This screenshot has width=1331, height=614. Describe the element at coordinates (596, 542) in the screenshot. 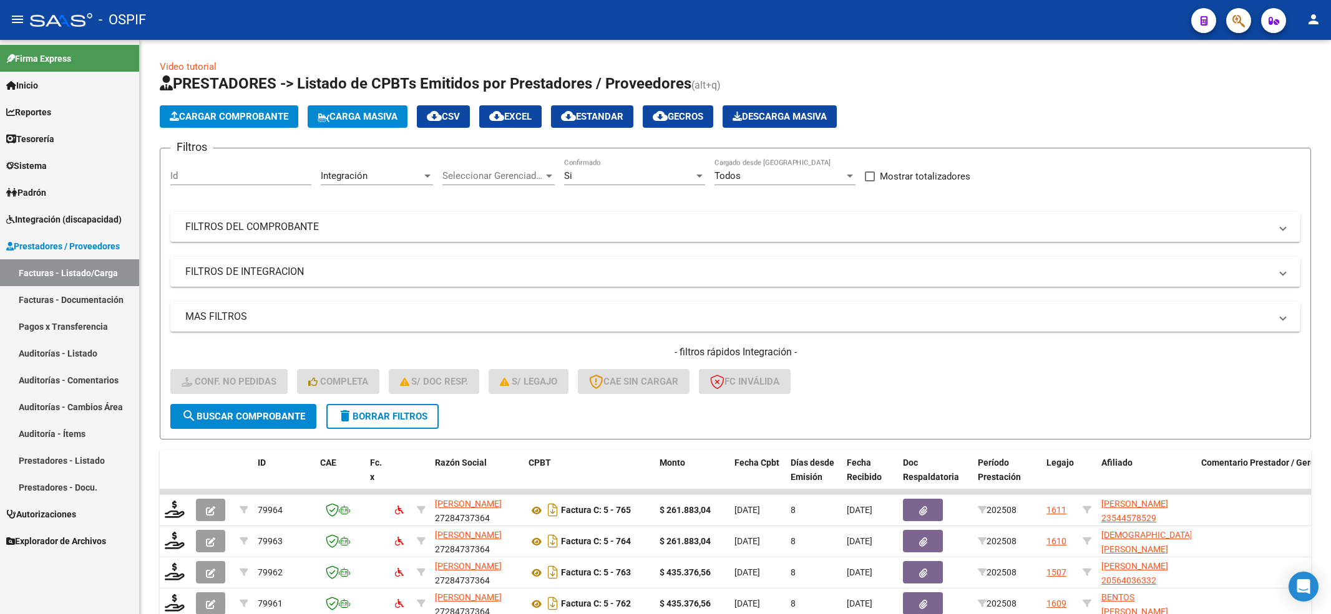

I see `strong: Factura C: 5 - 764` at that location.